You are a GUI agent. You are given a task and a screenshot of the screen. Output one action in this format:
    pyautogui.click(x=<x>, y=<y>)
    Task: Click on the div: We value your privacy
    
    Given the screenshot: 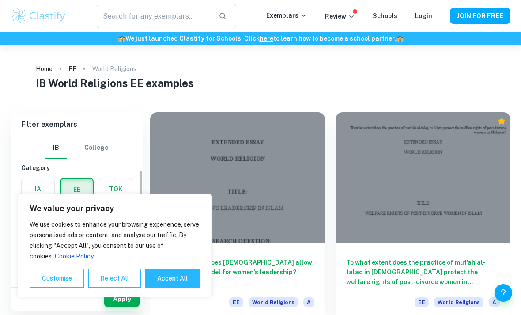 What is the action you would take?
    pyautogui.click(x=115, y=246)
    